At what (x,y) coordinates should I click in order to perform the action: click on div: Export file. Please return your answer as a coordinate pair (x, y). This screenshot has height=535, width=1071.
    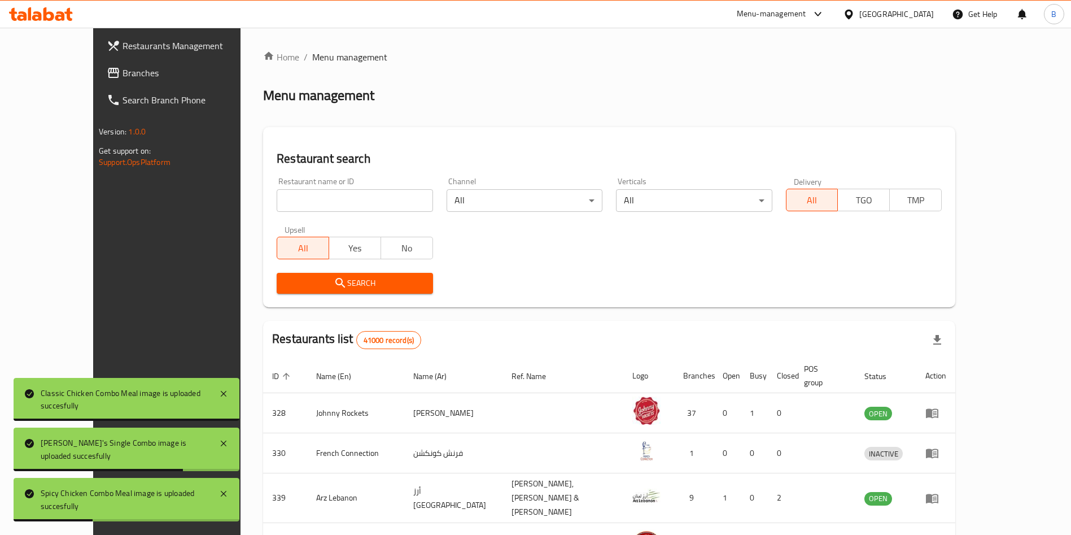
    Looking at the image, I should click on (938, 340).